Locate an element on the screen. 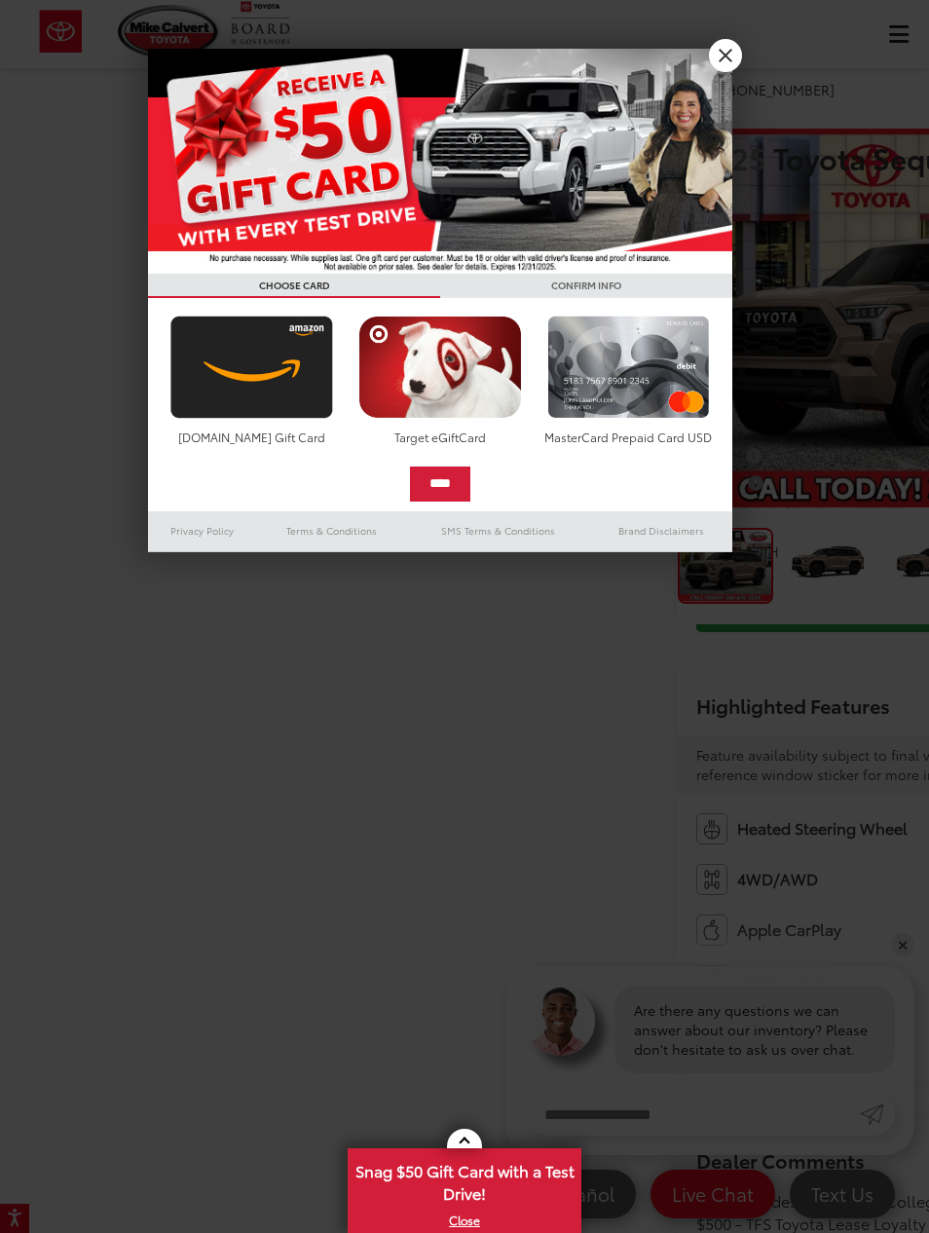 This screenshot has height=1233, width=929. div: Target eGiftCard is located at coordinates (439, 436).